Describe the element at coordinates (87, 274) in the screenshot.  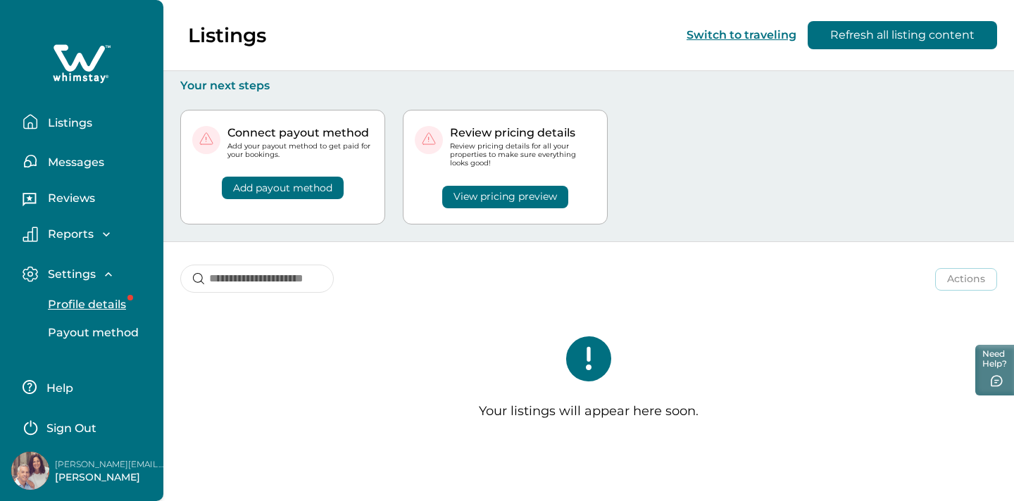
I see `button: Settings` at that location.